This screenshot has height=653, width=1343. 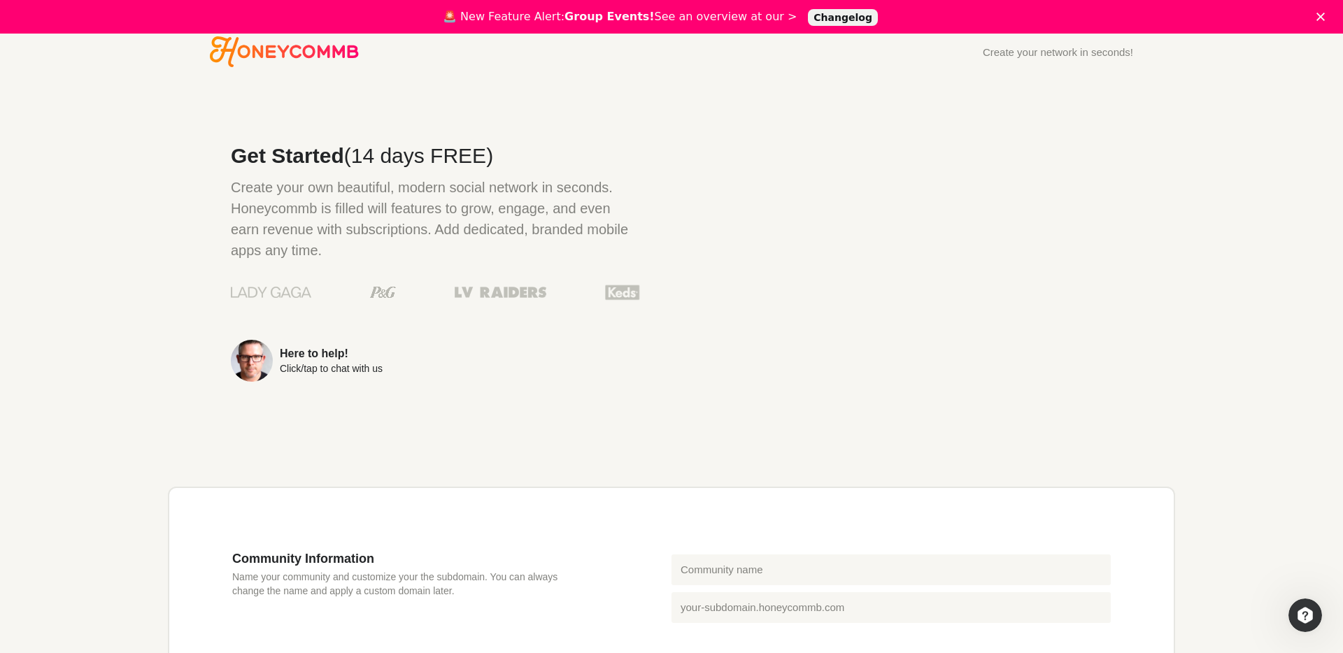 What do you see at coordinates (331, 369) in the screenshot?
I see `div: Click/tap to chat with us` at bounding box center [331, 369].